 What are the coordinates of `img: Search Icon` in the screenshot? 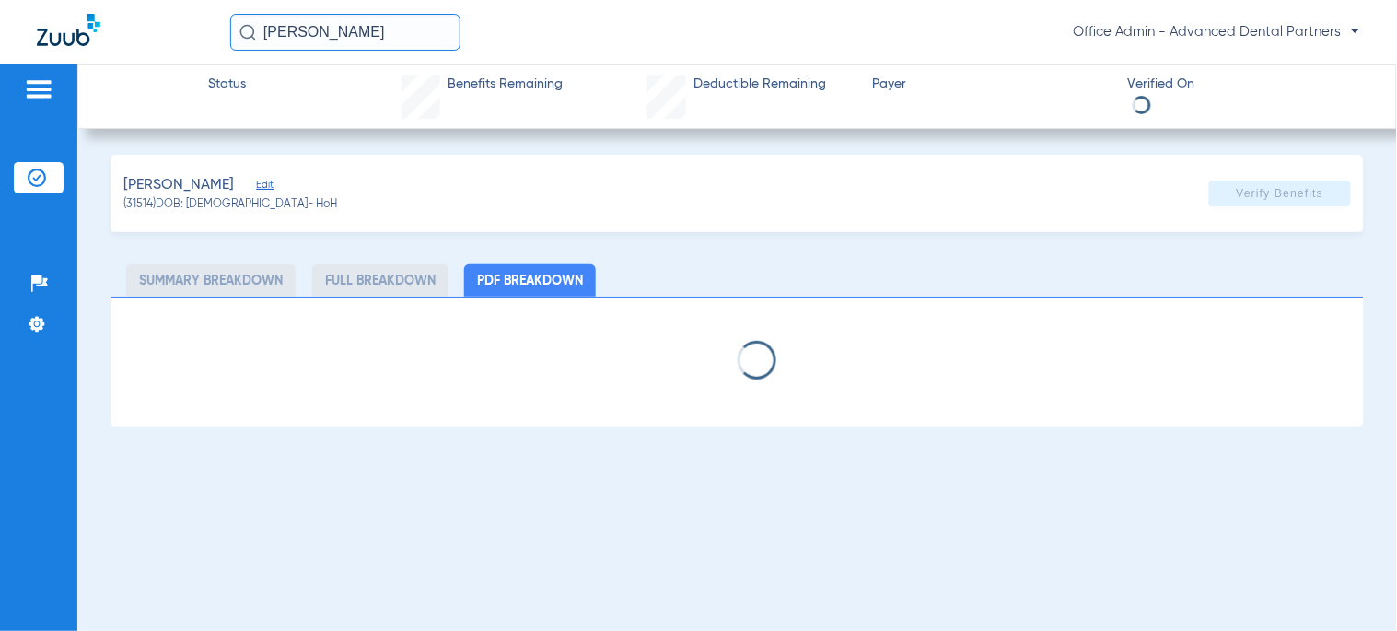 It's located at (248, 32).